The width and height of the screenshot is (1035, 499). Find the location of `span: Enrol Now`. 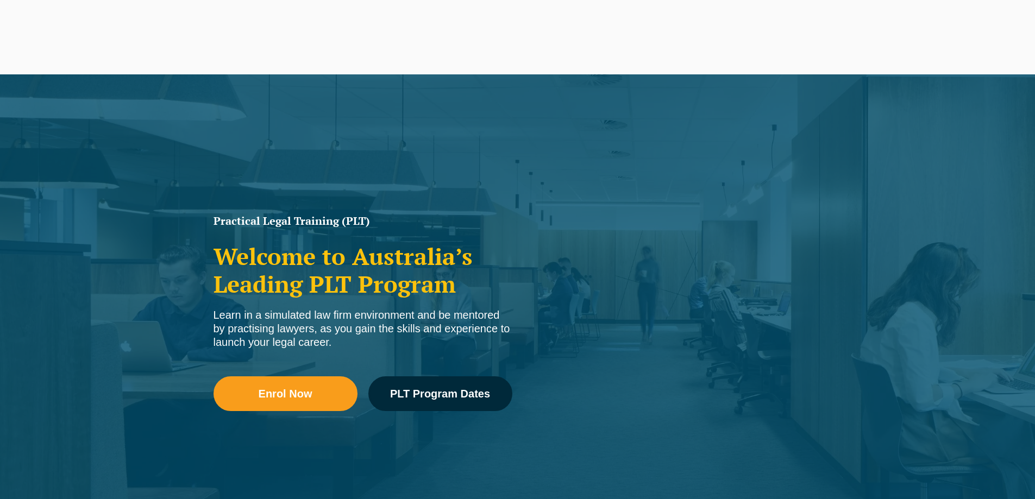

span: Enrol Now is located at coordinates (285, 394).